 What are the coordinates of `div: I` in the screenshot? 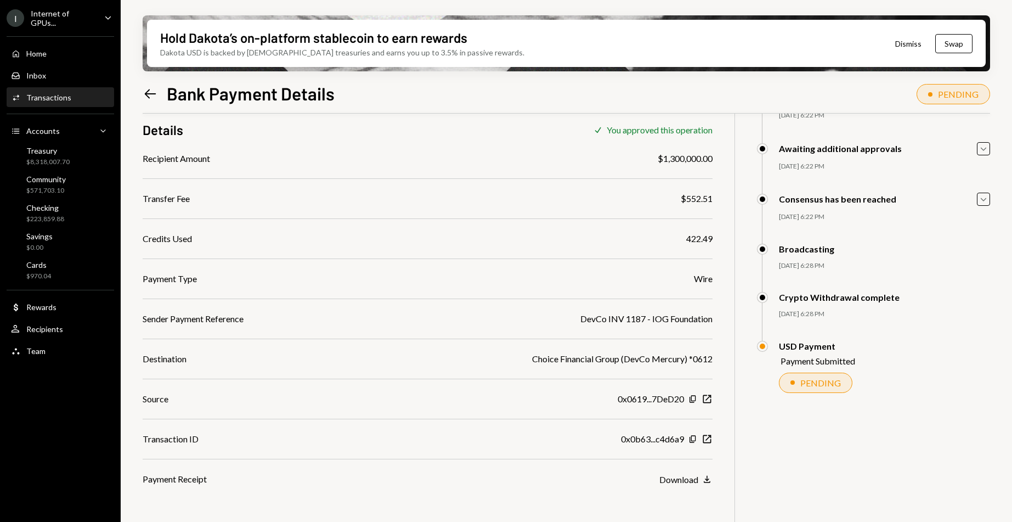 It's located at (15, 18).